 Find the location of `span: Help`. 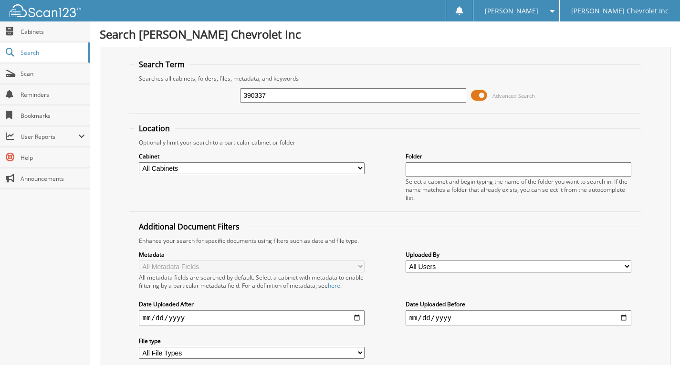

span: Help is located at coordinates (53, 158).